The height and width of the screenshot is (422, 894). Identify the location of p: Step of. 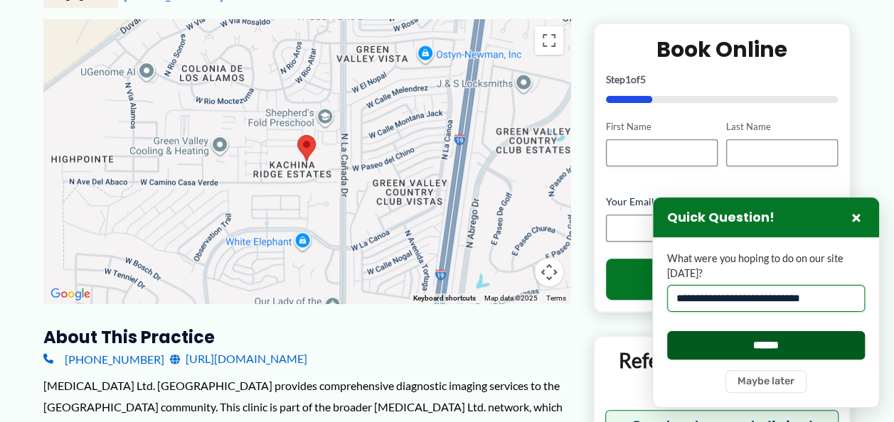
(722, 80).